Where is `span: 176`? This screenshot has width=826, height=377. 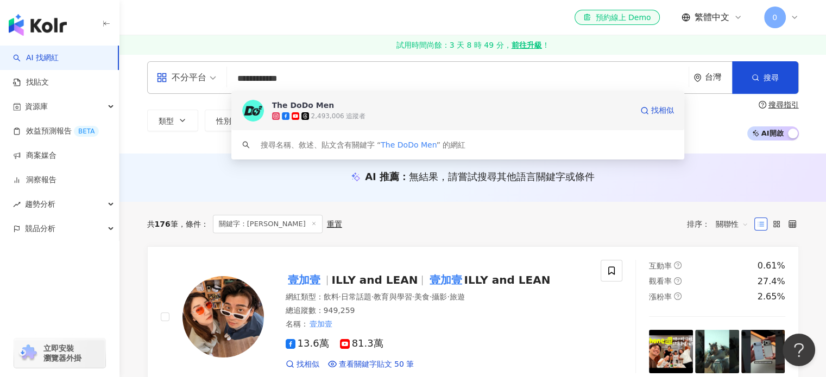 span: 176 is located at coordinates (162, 224).